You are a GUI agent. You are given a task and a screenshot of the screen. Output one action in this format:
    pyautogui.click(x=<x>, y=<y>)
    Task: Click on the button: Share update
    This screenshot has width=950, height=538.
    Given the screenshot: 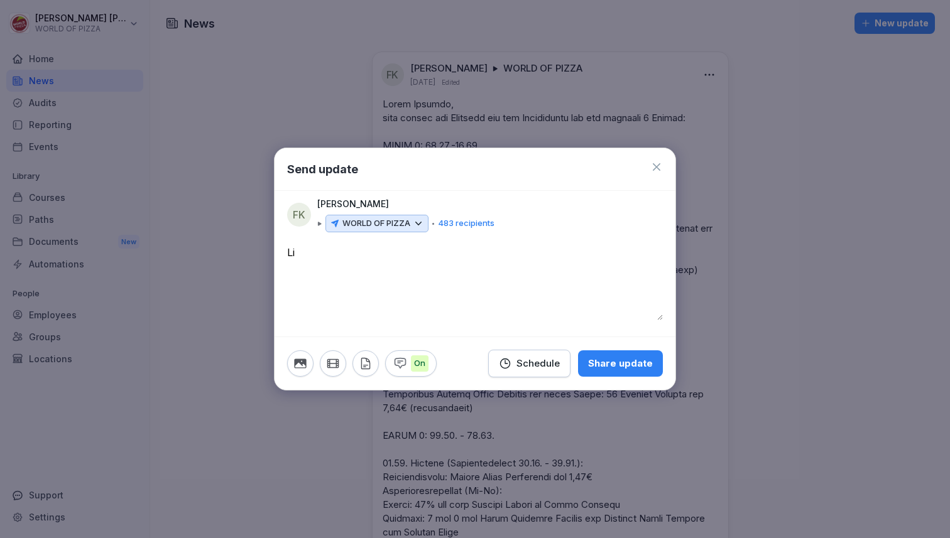 What is the action you would take?
    pyautogui.click(x=620, y=364)
    